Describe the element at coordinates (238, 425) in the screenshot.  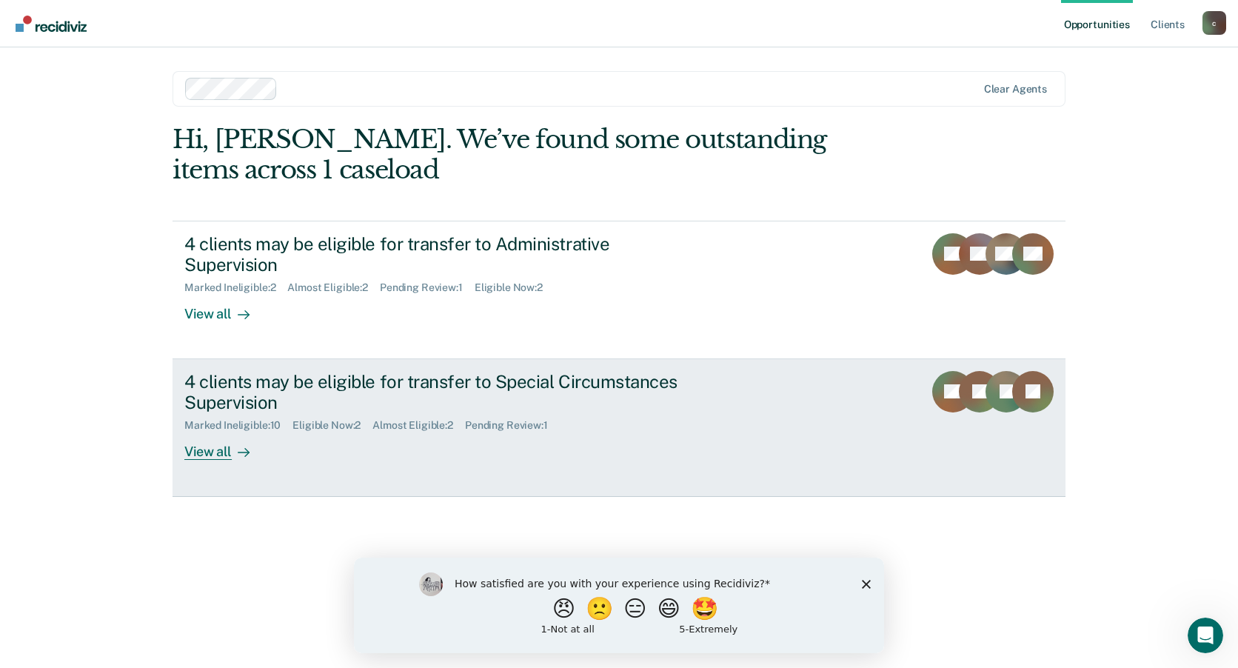
I see `div: Marked Ineligible : 10` at that location.